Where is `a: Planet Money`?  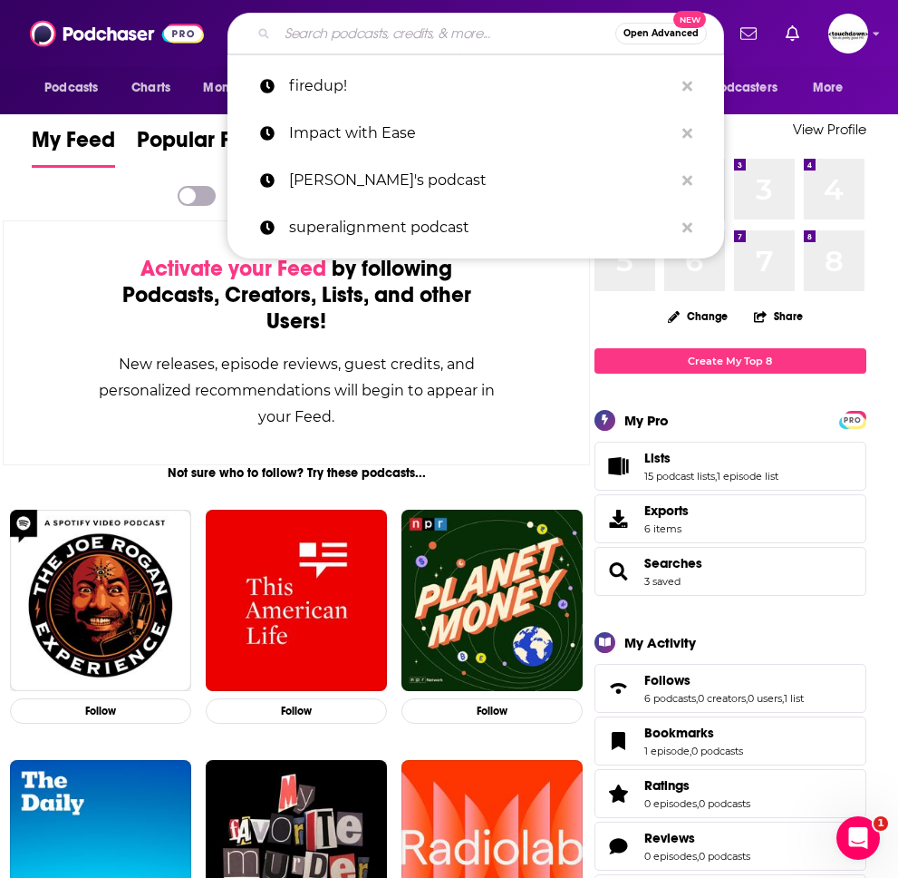
a: Planet Money is located at coordinates (492, 600).